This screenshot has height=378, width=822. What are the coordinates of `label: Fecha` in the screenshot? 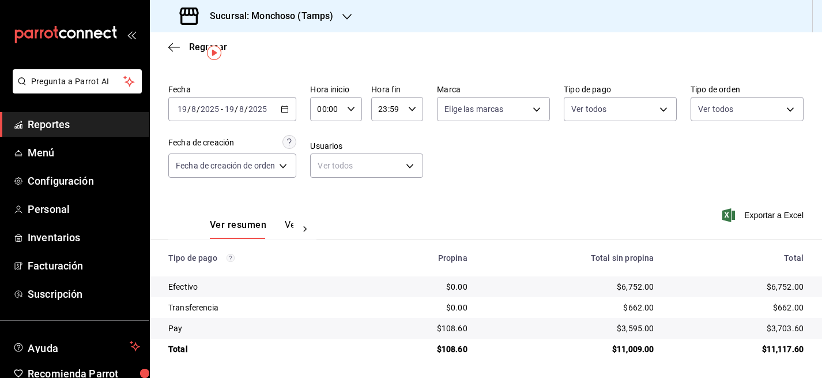 It's located at (232, 89).